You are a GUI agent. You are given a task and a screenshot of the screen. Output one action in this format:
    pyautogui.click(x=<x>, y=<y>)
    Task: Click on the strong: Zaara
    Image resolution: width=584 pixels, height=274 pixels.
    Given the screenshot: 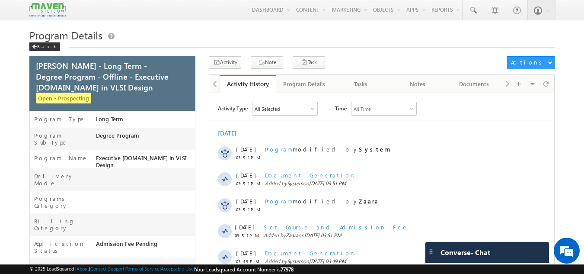 What is the action you would take?
    pyautogui.click(x=369, y=201)
    